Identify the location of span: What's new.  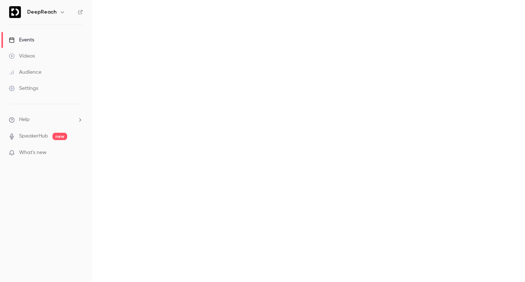
(33, 153).